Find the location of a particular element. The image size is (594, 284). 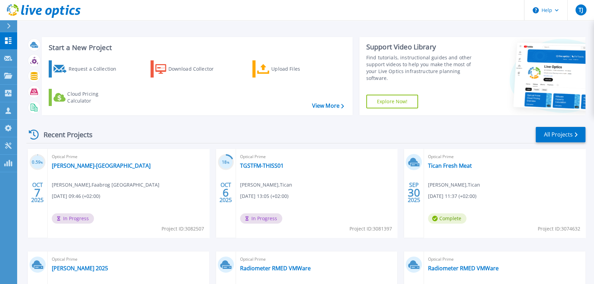

span: Project ID: 3081397 is located at coordinates (371, 229).